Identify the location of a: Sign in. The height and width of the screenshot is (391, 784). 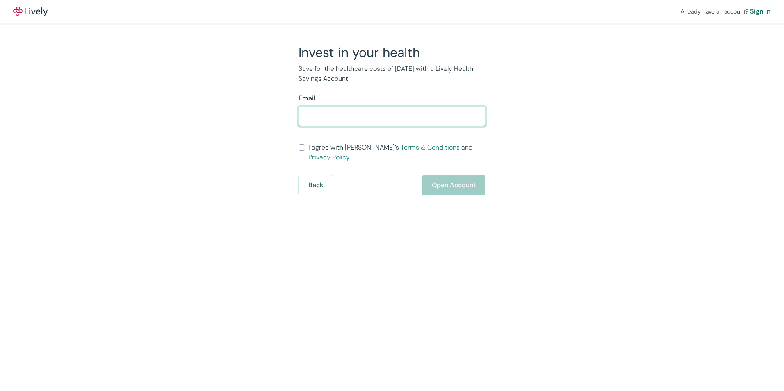
(761, 11).